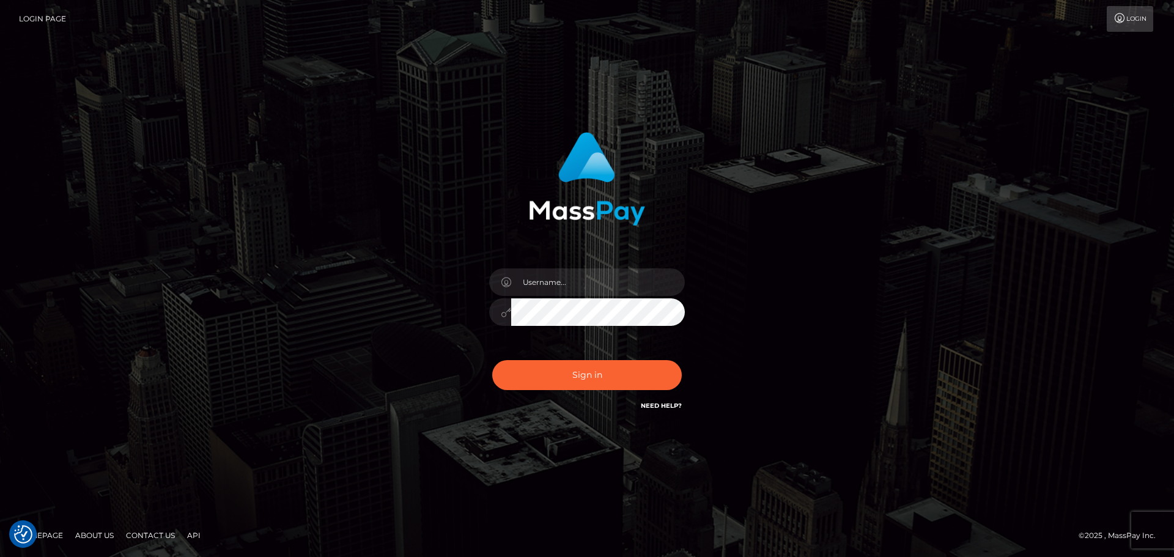 The width and height of the screenshot is (1174, 557). What do you see at coordinates (587, 375) in the screenshot?
I see `button: Sign in` at bounding box center [587, 375].